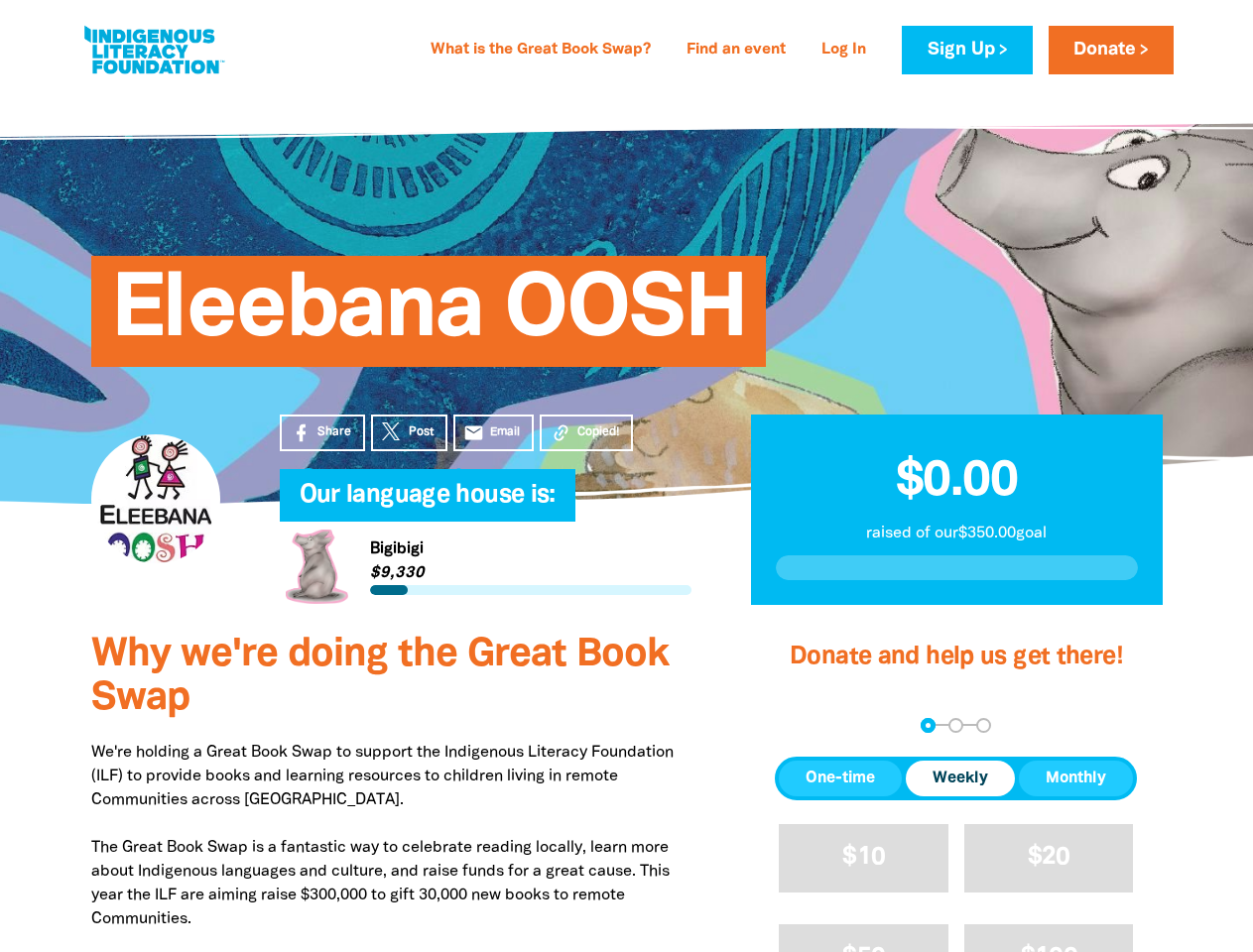 The height and width of the screenshot is (952, 1253). Describe the element at coordinates (1049, 858) in the screenshot. I see `button: $20` at that location.